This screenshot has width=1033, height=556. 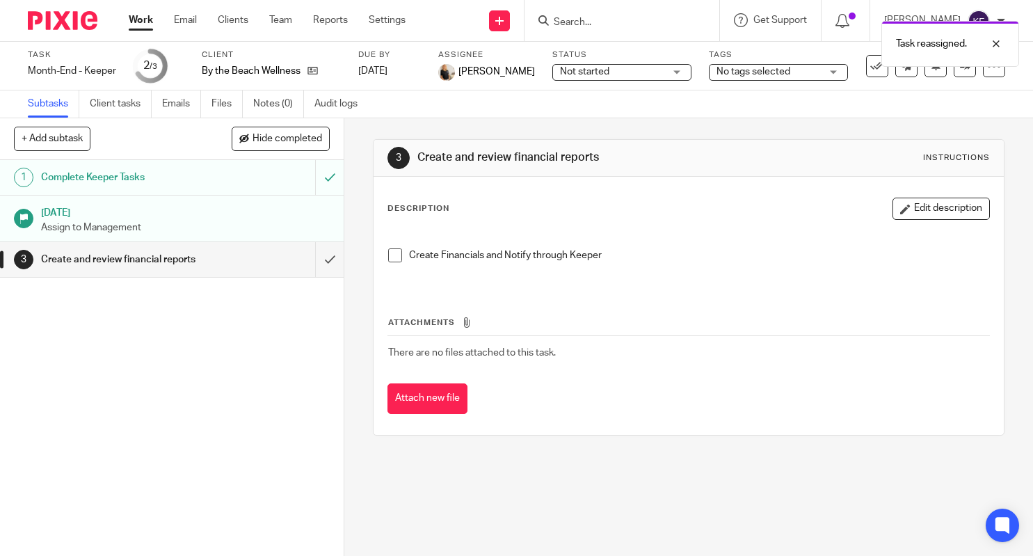 I want to click on div: 2, so click(x=150, y=65).